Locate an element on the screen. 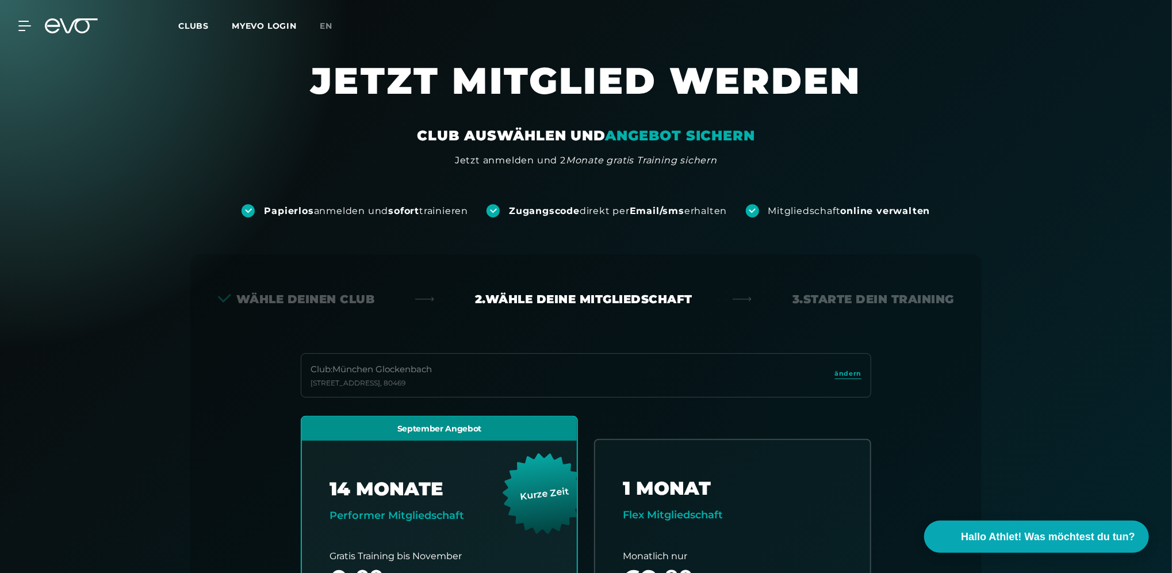  button: Hallo Athlet! Was möchtest du tun? is located at coordinates (1037, 537).